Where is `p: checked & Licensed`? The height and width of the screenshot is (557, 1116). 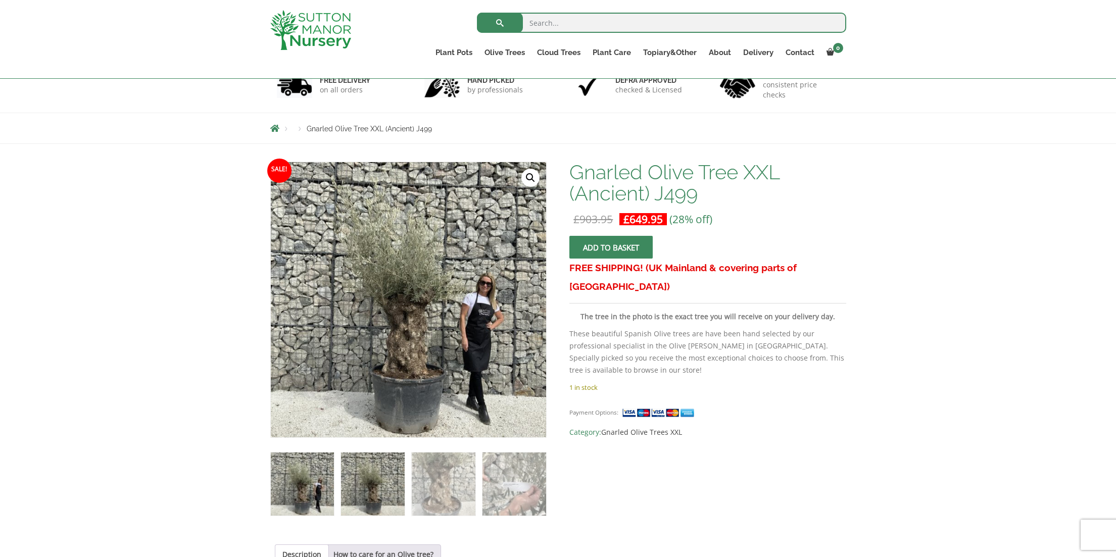 p: checked & Licensed is located at coordinates (649, 90).